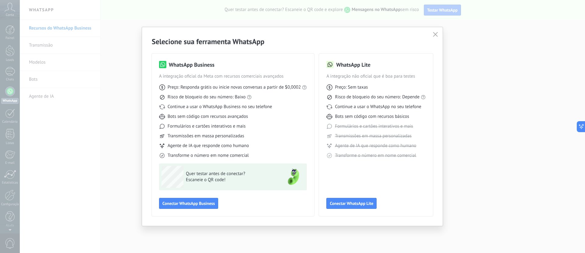  I want to click on span: Conectar WhatsApp Lite, so click(351, 204).